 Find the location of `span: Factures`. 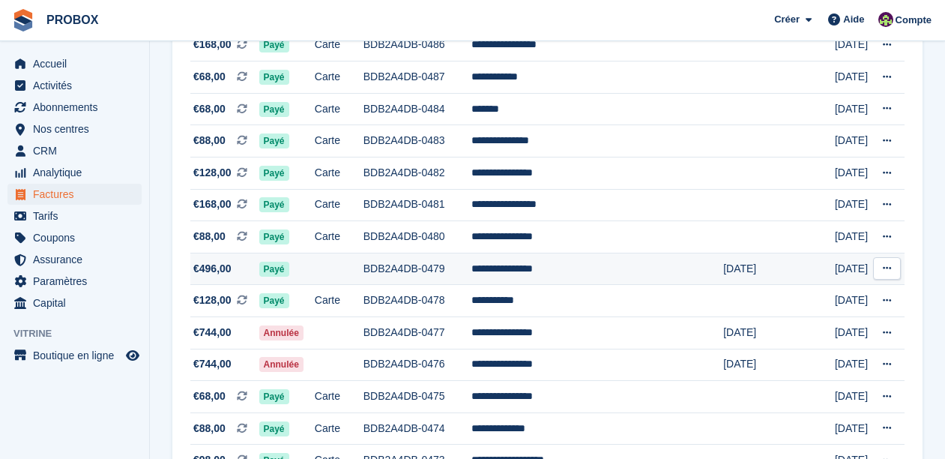

span: Factures is located at coordinates (78, 194).